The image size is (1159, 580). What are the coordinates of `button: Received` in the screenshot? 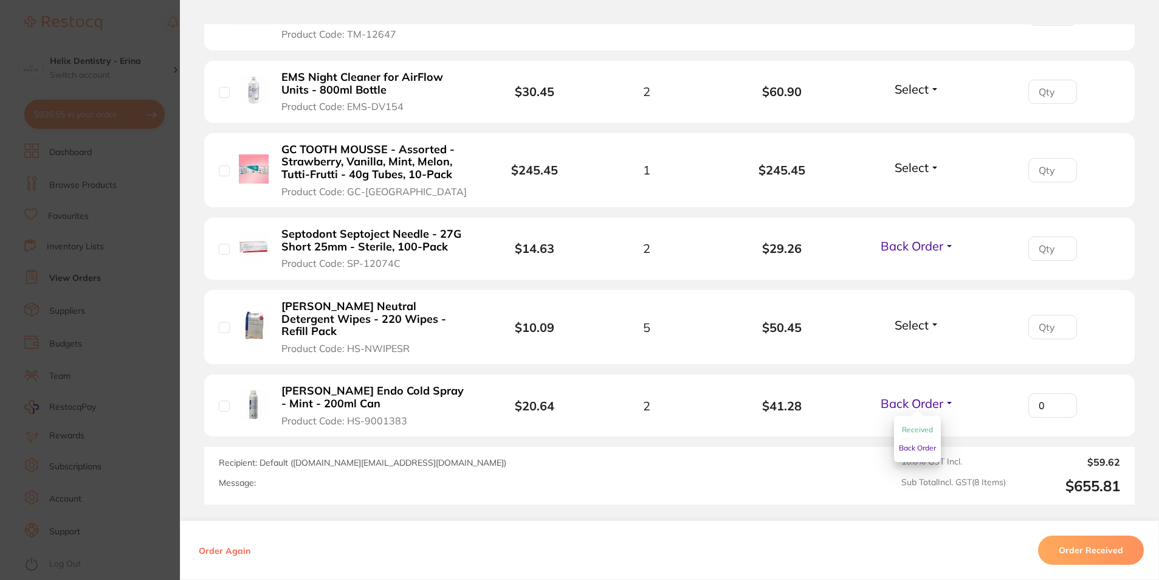 It's located at (917, 430).